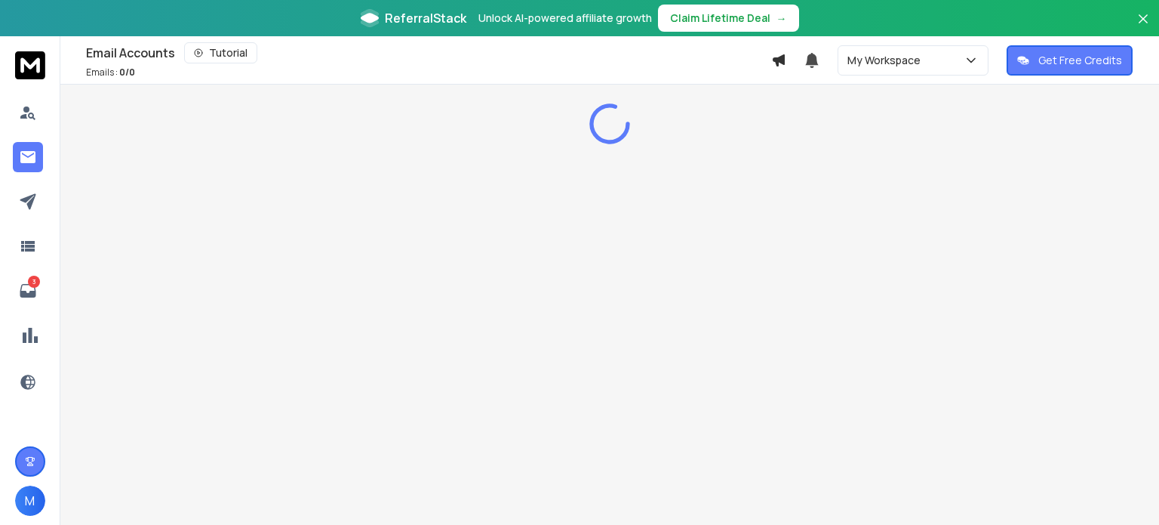 The height and width of the screenshot is (525, 1159). I want to click on button: M, so click(30, 500).